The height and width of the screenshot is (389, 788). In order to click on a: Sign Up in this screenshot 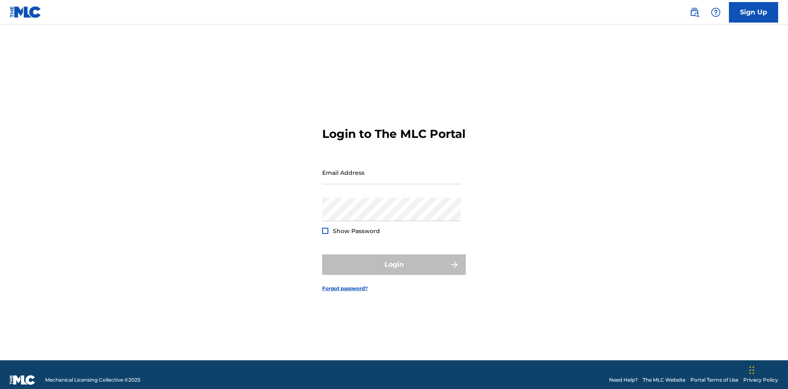, I will do `click(754, 12)`.